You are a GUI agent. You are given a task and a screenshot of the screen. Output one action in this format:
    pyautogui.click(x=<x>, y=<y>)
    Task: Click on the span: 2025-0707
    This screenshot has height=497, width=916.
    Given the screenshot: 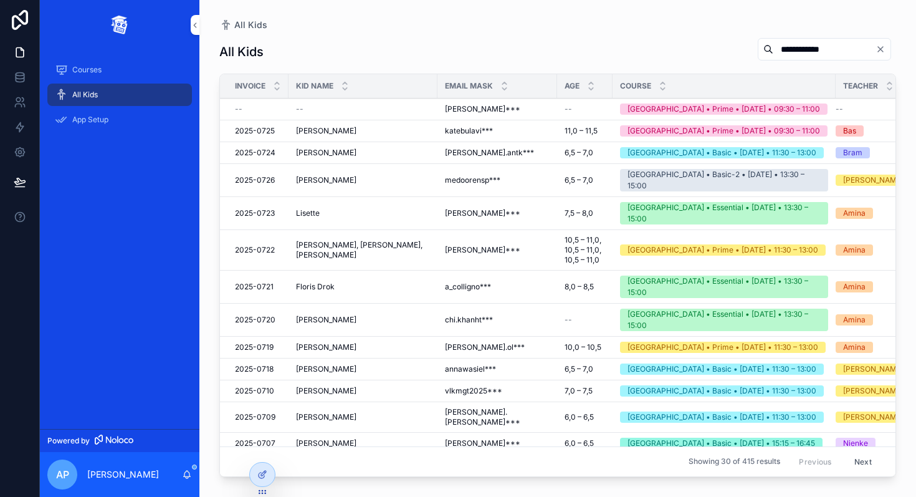 What is the action you would take?
    pyautogui.click(x=255, y=443)
    